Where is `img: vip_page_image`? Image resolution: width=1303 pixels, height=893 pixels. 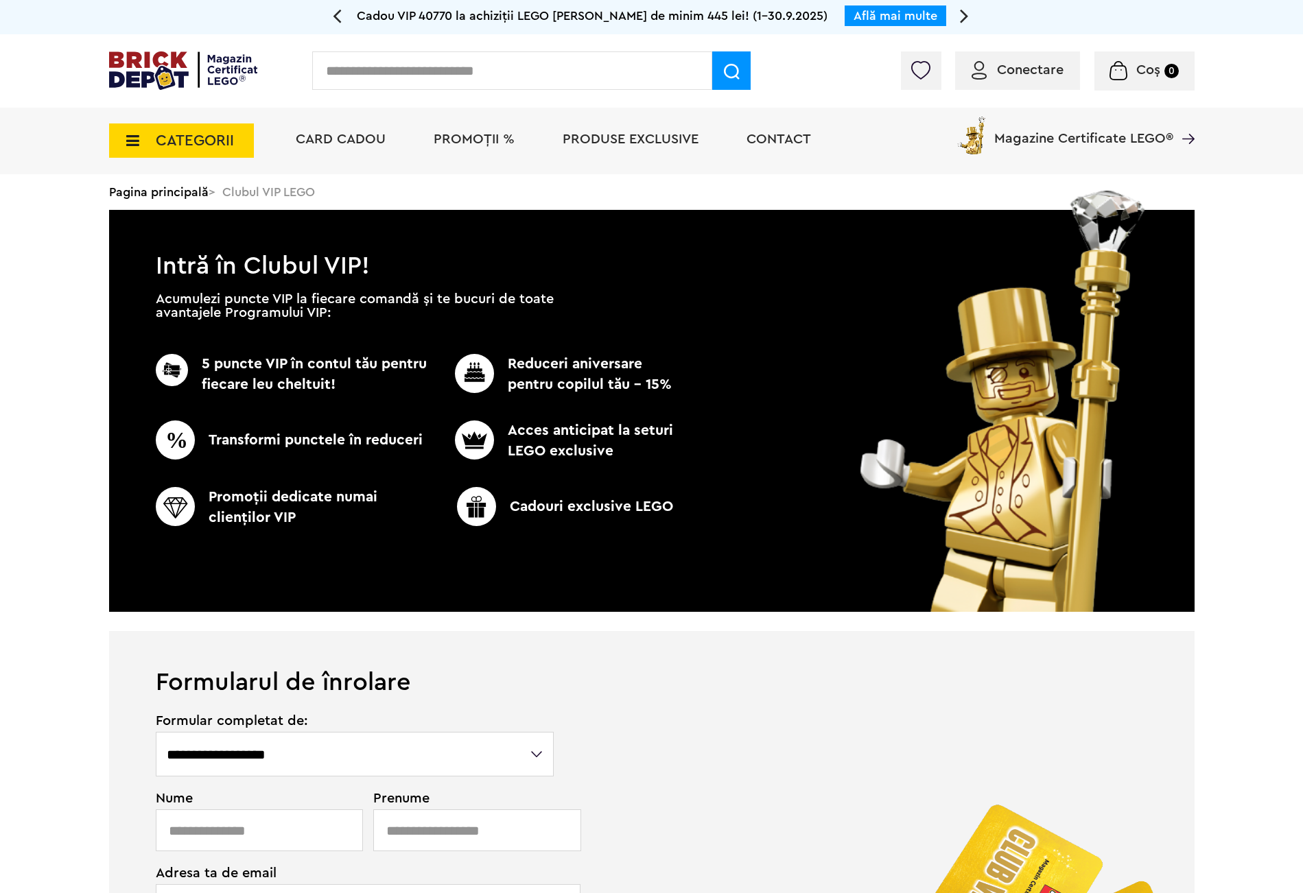 img: vip_page_image is located at coordinates (1003, 401).